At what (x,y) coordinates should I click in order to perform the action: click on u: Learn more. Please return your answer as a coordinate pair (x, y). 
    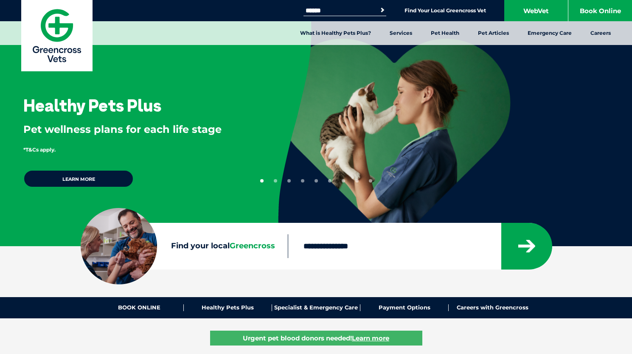
    Looking at the image, I should click on (371, 338).